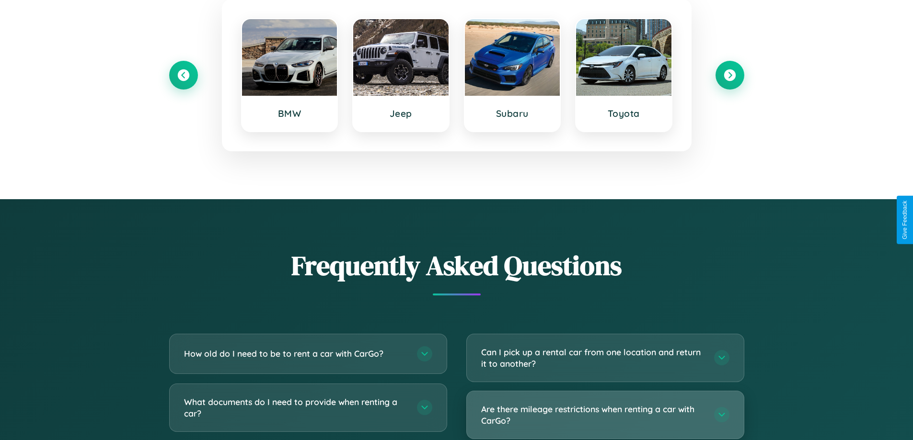 The height and width of the screenshot is (440, 913). What do you see at coordinates (593, 358) in the screenshot?
I see `h3: Can I pick up a rental car from one location and return it to another?` at bounding box center [593, 358].